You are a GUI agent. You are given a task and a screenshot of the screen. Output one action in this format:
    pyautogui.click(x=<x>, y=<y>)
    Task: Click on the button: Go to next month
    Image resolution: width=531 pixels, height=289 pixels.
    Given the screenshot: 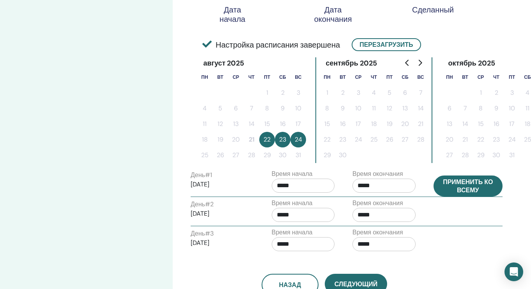 What is the action you would take?
    pyautogui.click(x=420, y=63)
    